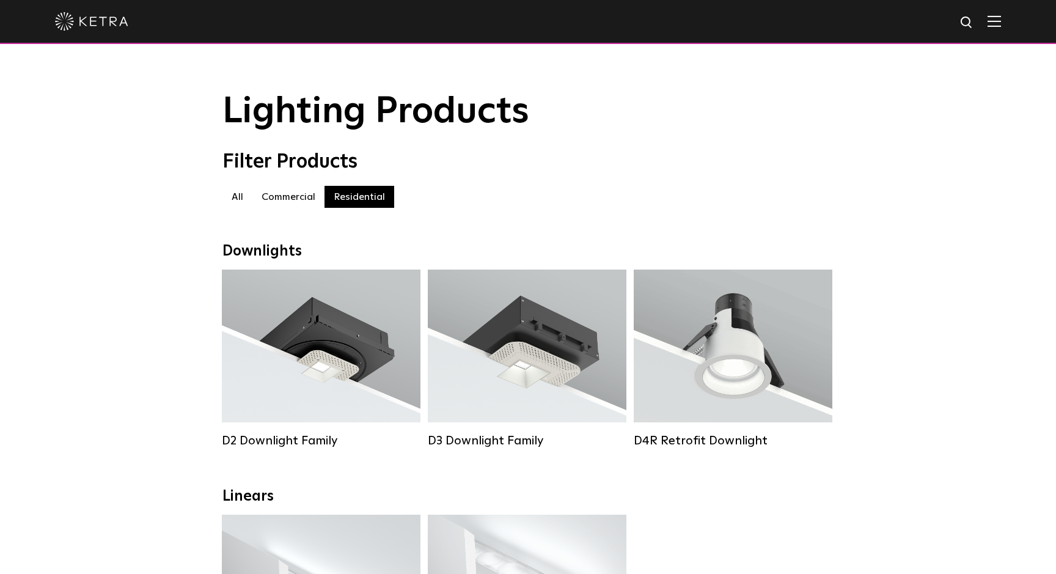 The width and height of the screenshot is (1056, 574). What do you see at coordinates (528, 496) in the screenshot?
I see `div: Linears` at bounding box center [528, 496].